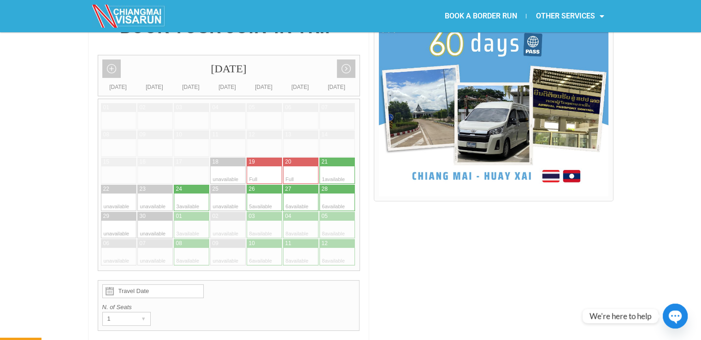  What do you see at coordinates (215, 162) in the screenshot?
I see `div: 18` at bounding box center [215, 162].